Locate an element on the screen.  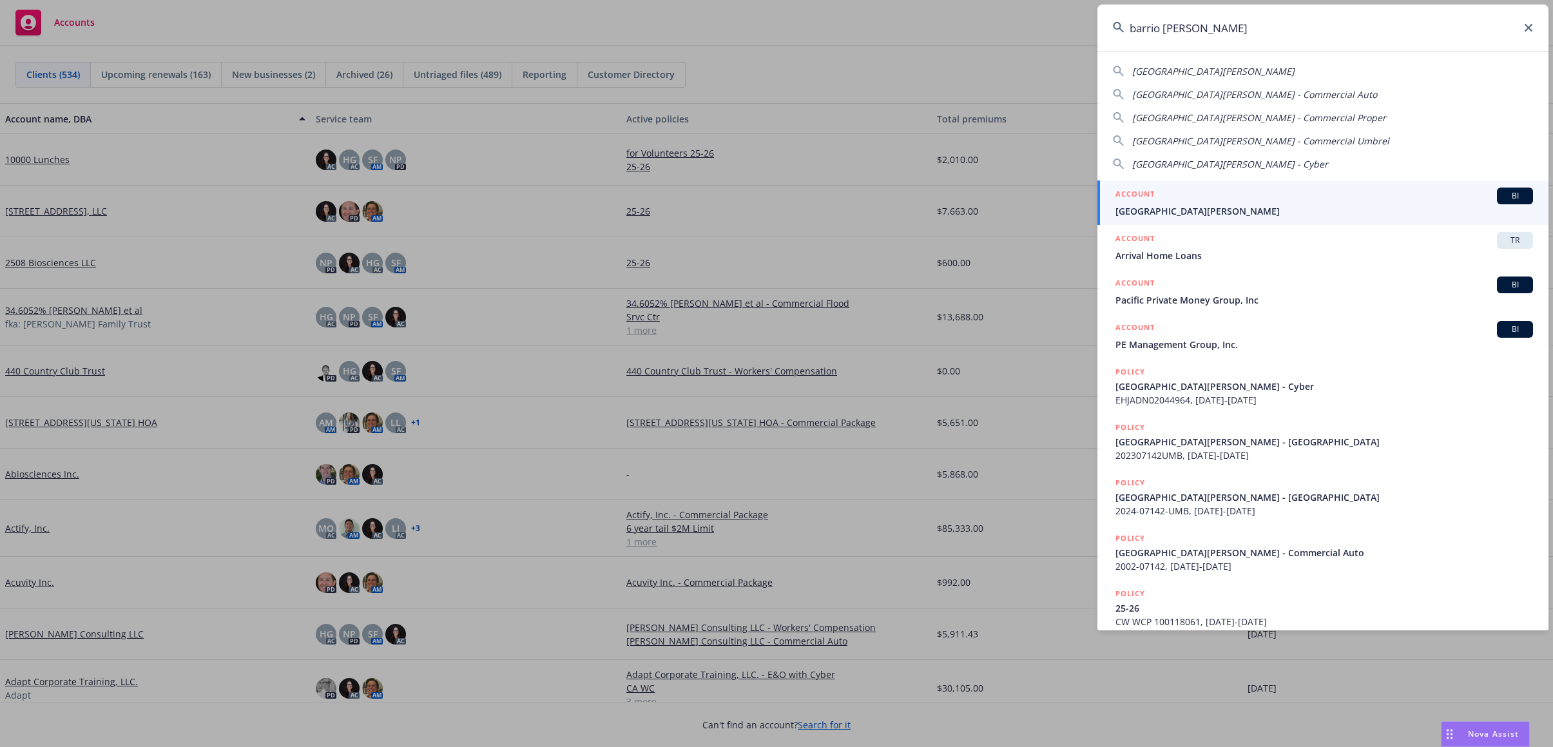
span: TR is located at coordinates (1515, 240).